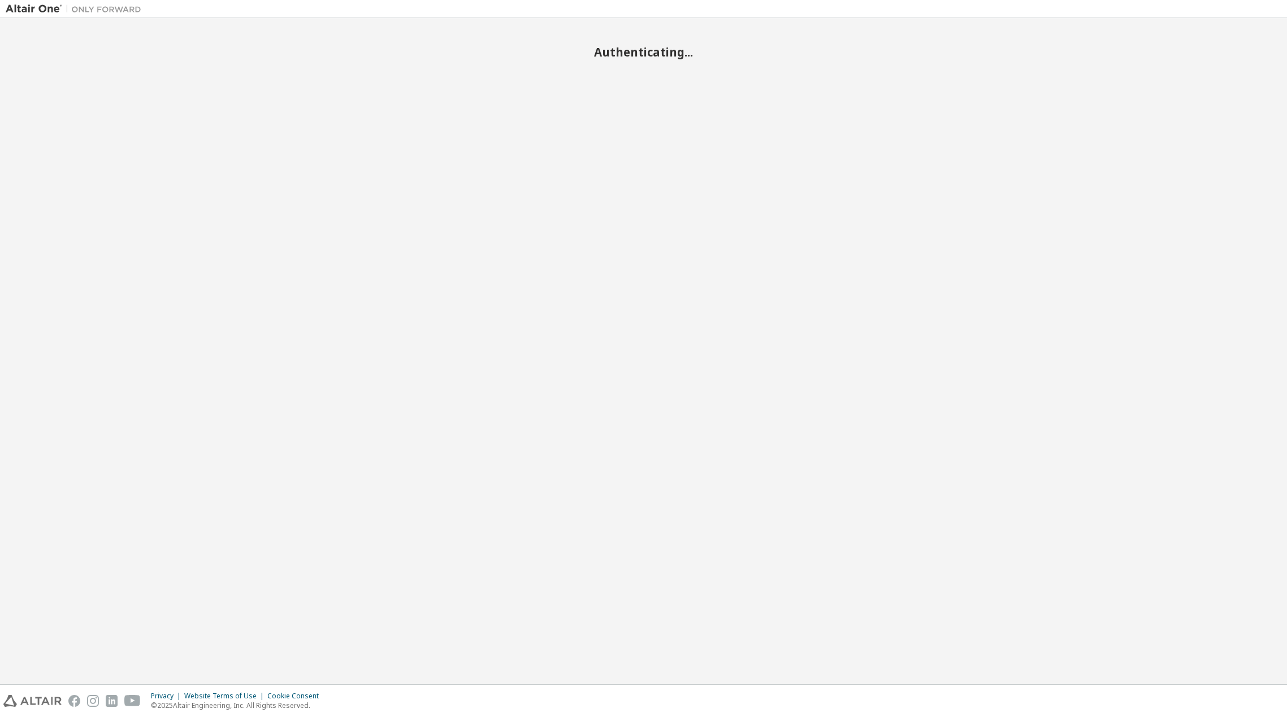 This screenshot has width=1287, height=717. Describe the element at coordinates (32, 701) in the screenshot. I see `img: altair_logo.svg` at that location.